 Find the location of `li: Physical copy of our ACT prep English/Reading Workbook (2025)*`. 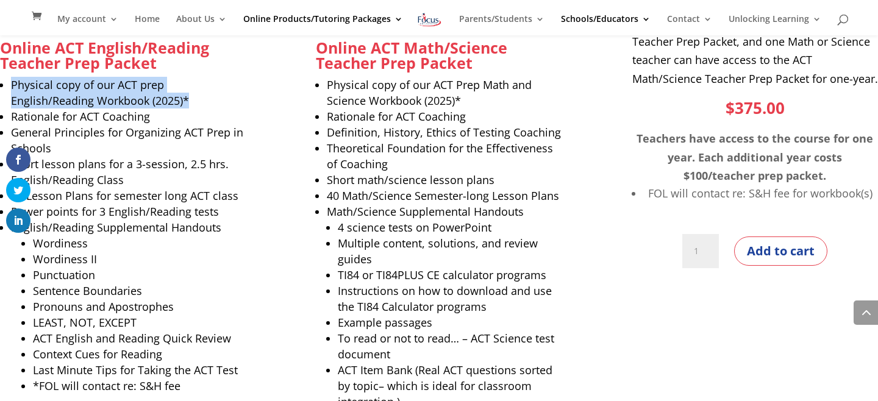

li: Physical copy of our ACT prep English/Reading Workbook (2025)* is located at coordinates (128, 93).